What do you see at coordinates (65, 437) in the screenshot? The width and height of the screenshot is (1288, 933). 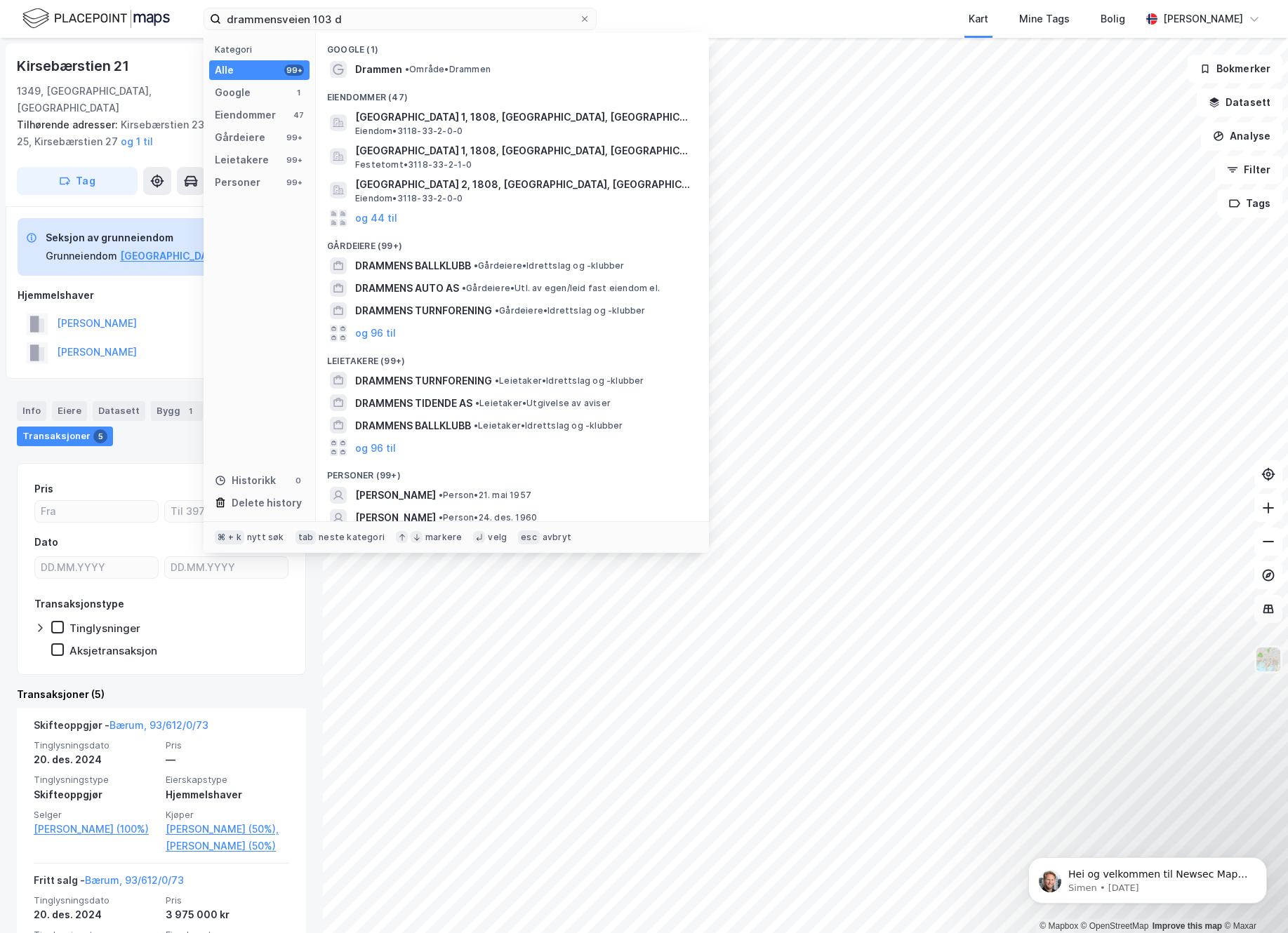 I see `div: Transaksjoner` at bounding box center [65, 437].